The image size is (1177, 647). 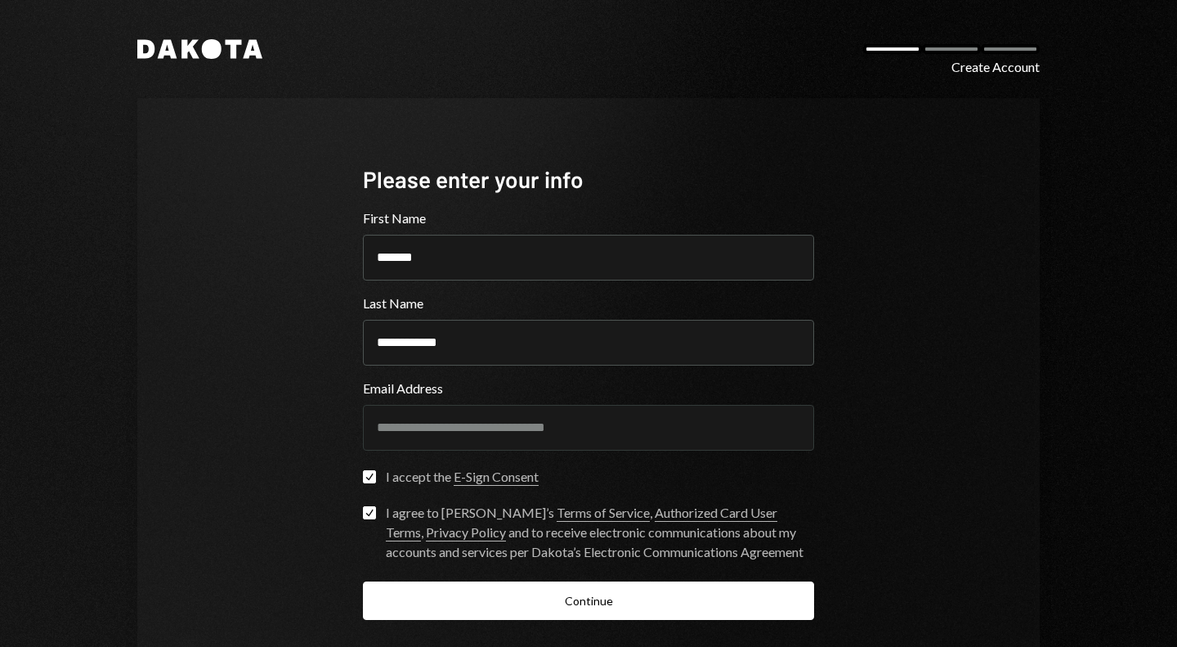 I want to click on label: First Name, so click(x=589, y=218).